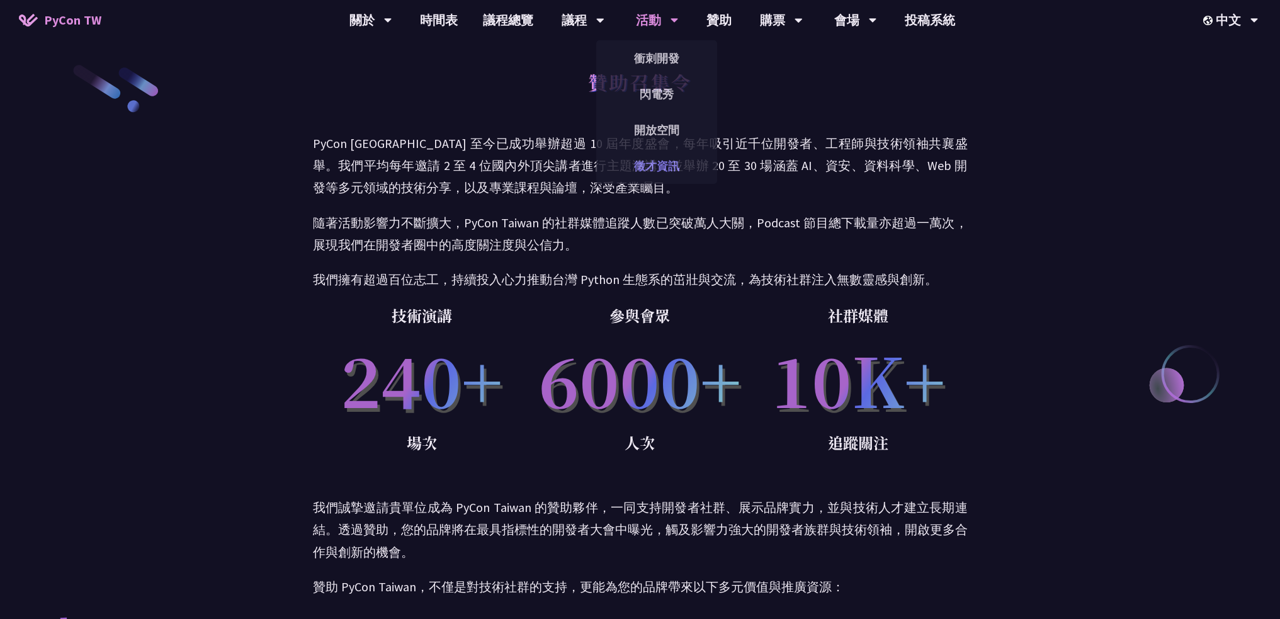 This screenshot has width=1280, height=619. What do you see at coordinates (640, 82) in the screenshot?
I see `h1: 贊助召集令` at bounding box center [640, 82].